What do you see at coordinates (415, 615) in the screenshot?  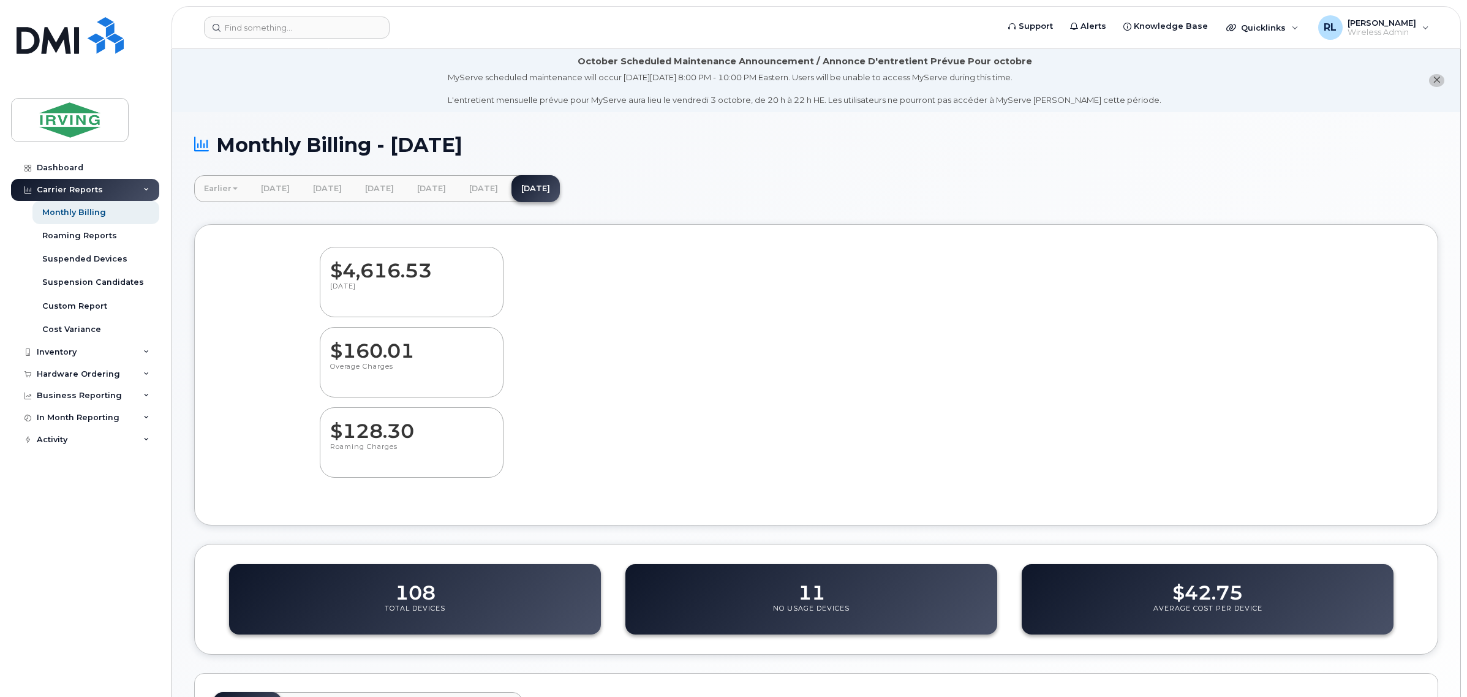 I see `p: Total Devices` at bounding box center [415, 615].